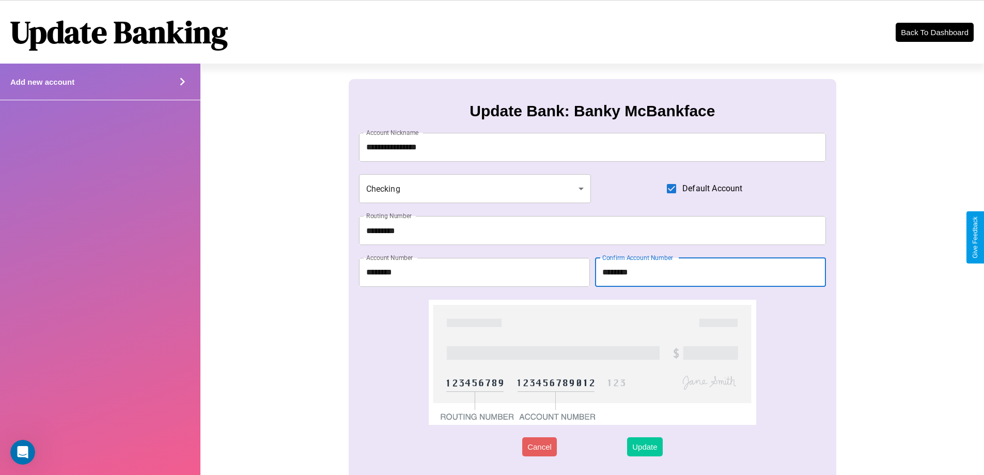  I want to click on div: Give Feedback, so click(975, 237).